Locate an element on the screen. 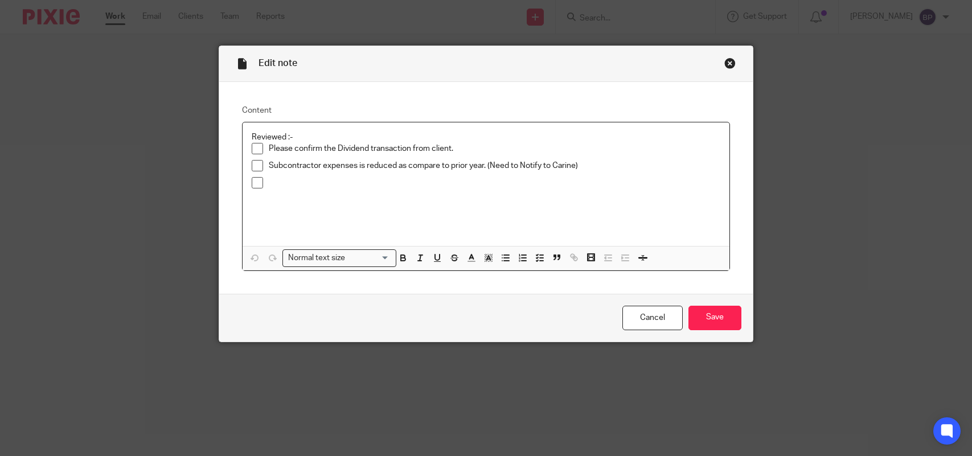 The image size is (972, 456). p: Reviewed :- is located at coordinates (486, 137).